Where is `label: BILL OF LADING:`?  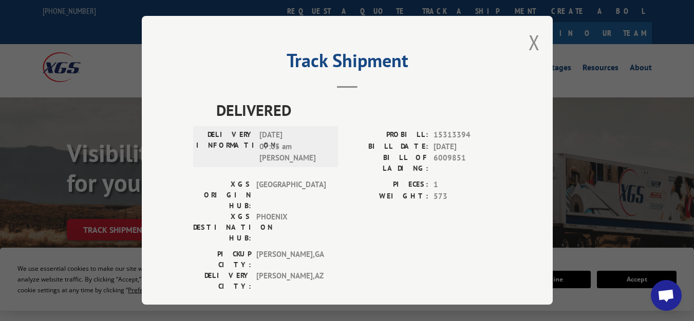 label: BILL OF LADING: is located at coordinates (388, 163).